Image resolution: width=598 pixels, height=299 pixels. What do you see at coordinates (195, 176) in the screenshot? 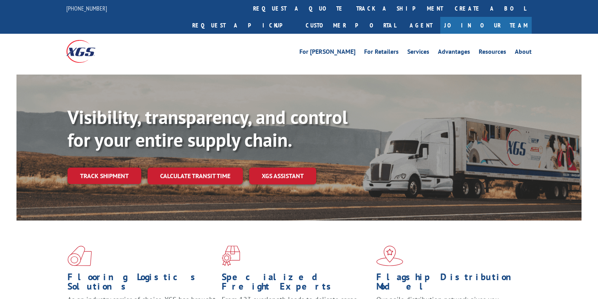
I see `a: Calculate transit time` at bounding box center [195, 176].